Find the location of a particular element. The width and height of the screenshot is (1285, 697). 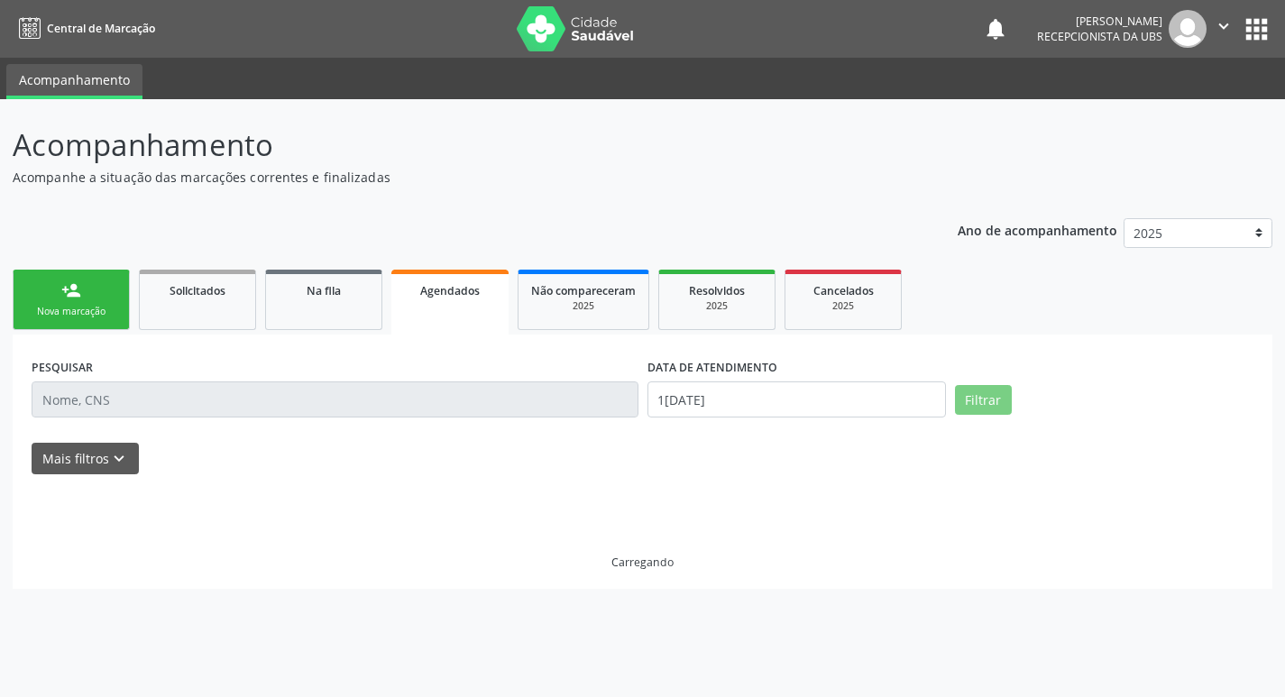

button: Filtrar is located at coordinates (983, 400).